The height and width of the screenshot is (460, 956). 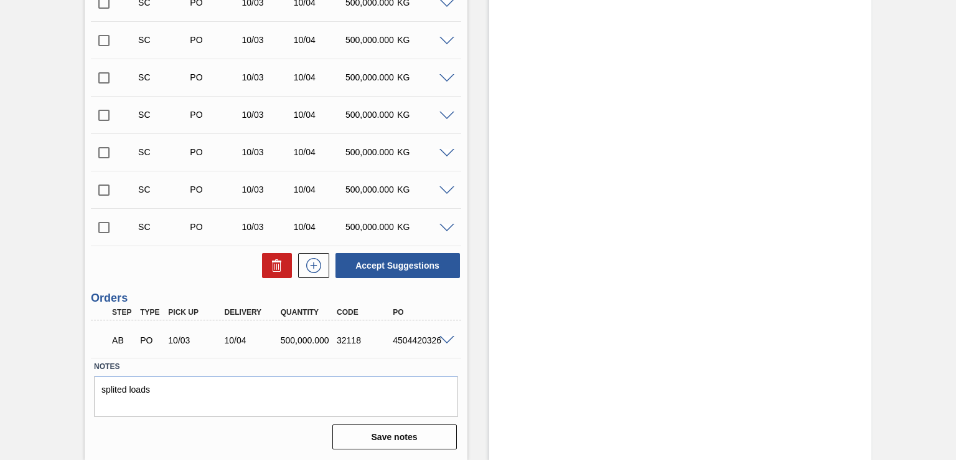 I want to click on button: Save notes, so click(x=395, y=436).